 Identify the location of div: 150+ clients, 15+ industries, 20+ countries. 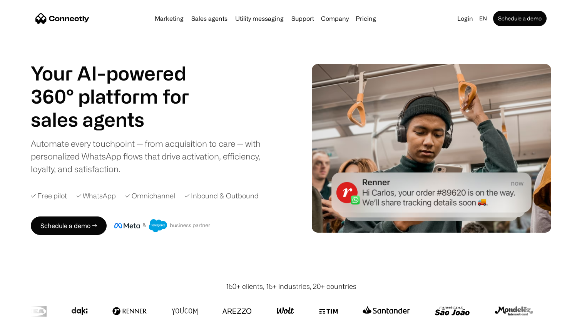
(291, 286).